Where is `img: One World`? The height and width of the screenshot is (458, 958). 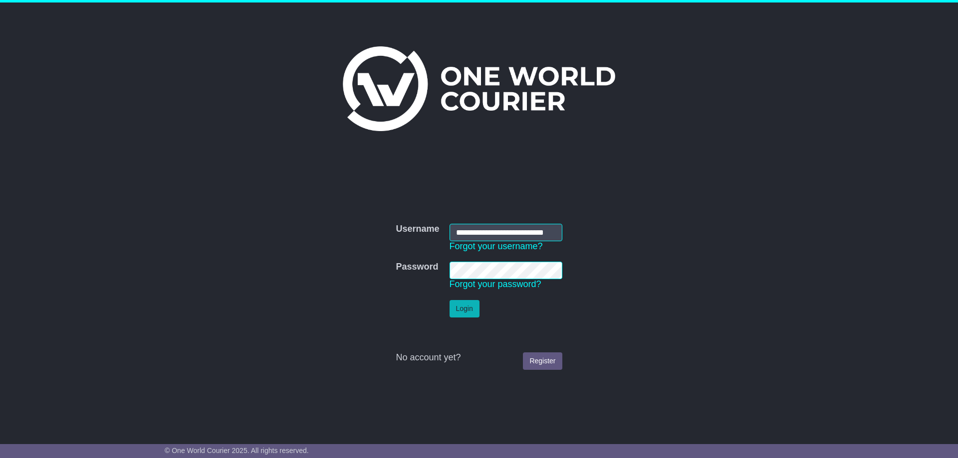
img: One World is located at coordinates (479, 89).